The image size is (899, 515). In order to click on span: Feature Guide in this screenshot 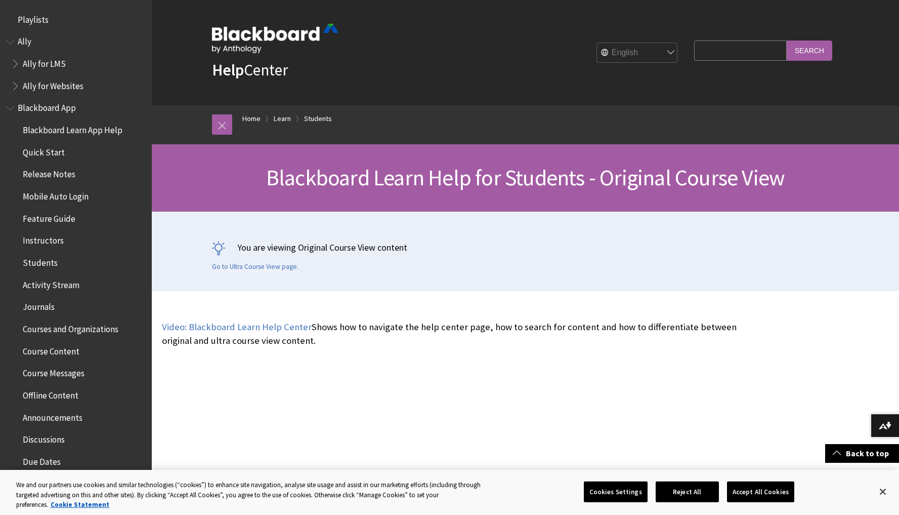, I will do `click(49, 217)`.